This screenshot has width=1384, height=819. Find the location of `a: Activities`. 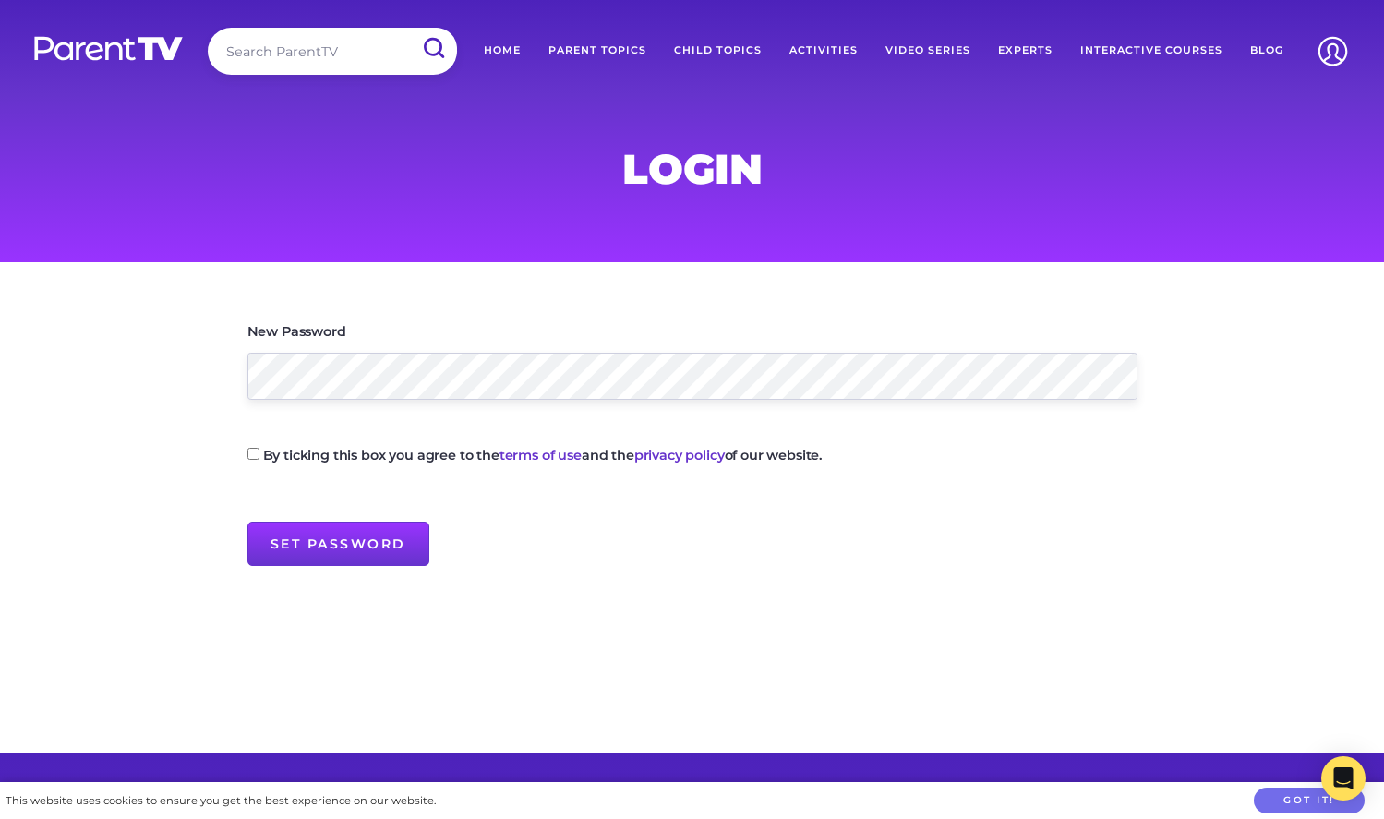

a: Activities is located at coordinates (823, 51).